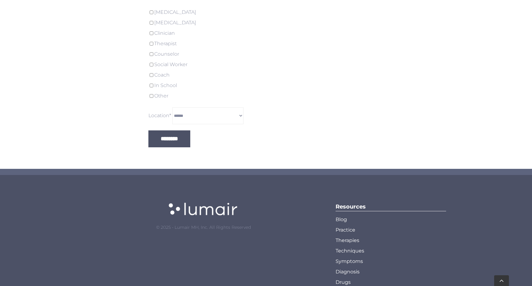  I want to click on span: Blog, so click(341, 220).